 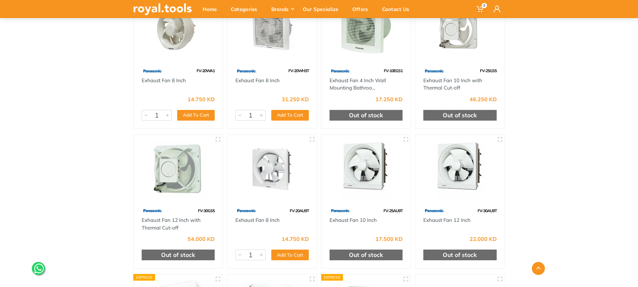 What do you see at coordinates (212, 9) in the screenshot?
I see `div: Home` at bounding box center [212, 9].